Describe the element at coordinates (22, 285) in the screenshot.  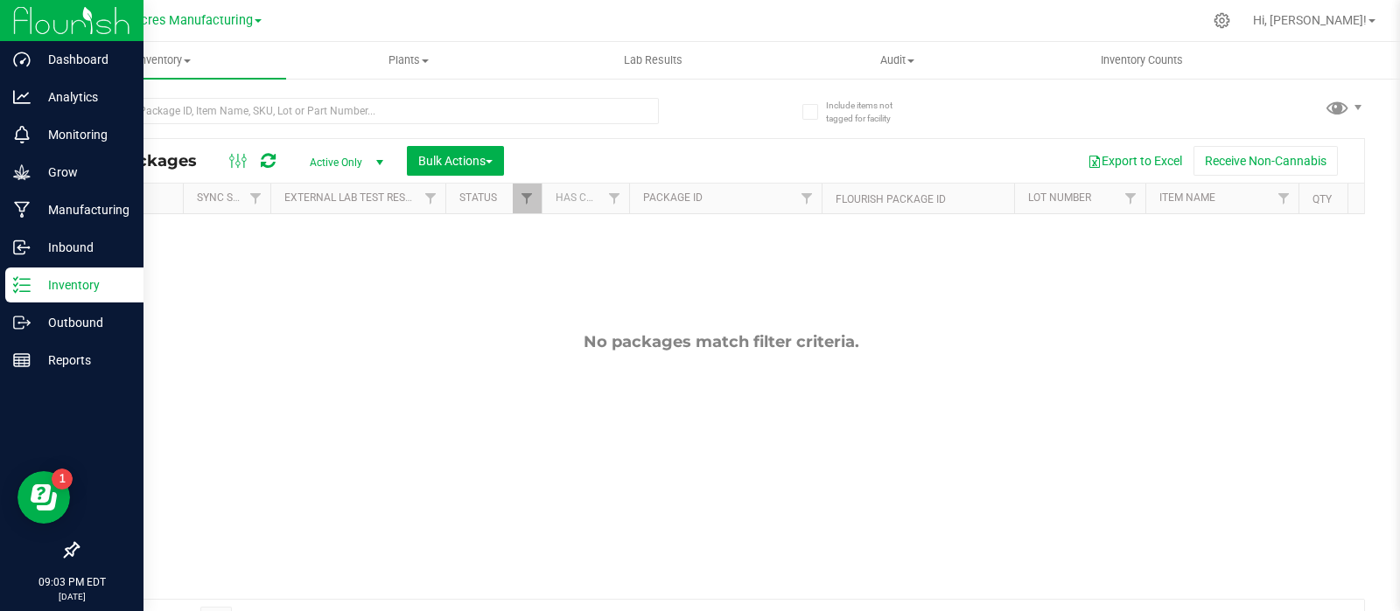
I see `inline-svg: Inventory` at that location.